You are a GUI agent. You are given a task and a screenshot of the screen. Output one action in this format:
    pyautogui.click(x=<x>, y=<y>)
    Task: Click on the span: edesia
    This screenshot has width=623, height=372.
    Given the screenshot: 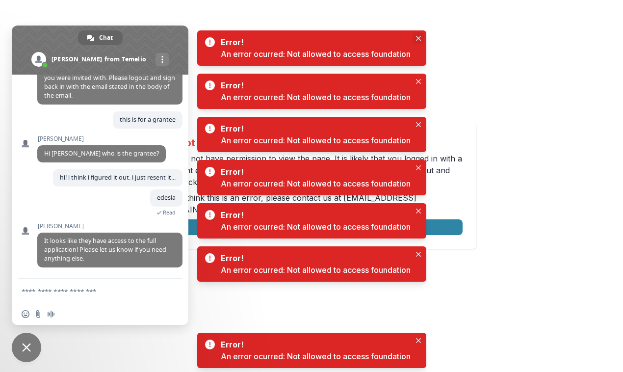 What is the action you would take?
    pyautogui.click(x=166, y=197)
    